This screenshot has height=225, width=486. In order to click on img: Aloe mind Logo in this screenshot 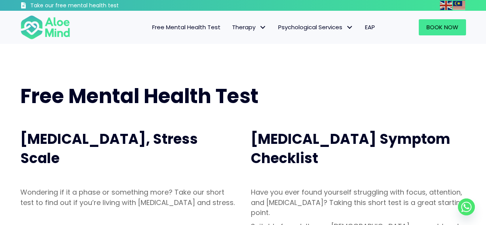, I will do `click(45, 27)`.